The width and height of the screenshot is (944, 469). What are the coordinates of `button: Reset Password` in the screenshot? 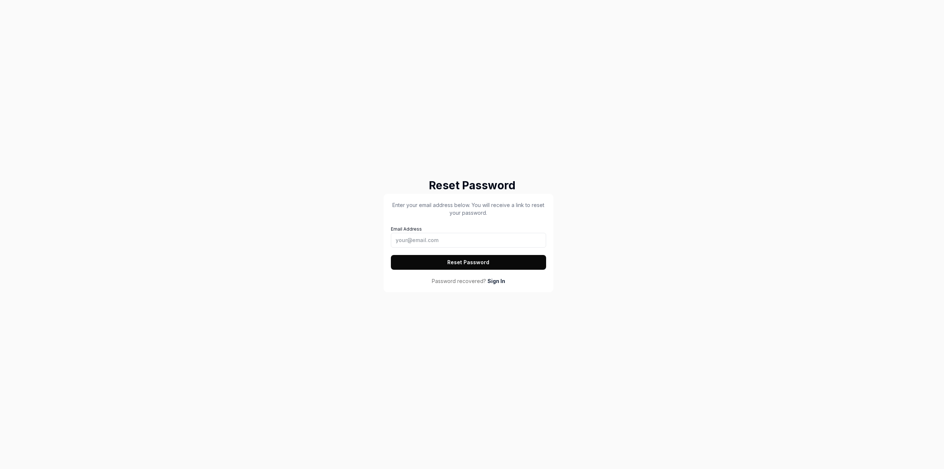 It's located at (468, 262).